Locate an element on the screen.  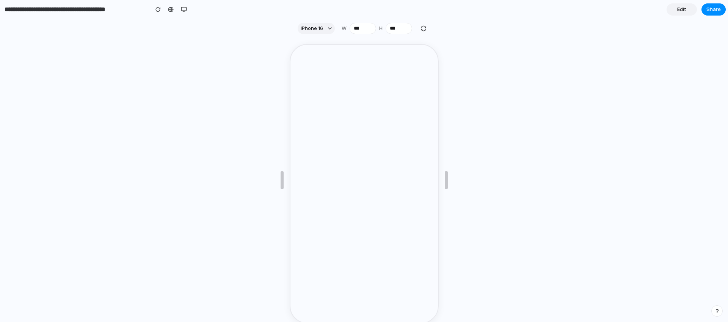
span: Share is located at coordinates (714, 9).